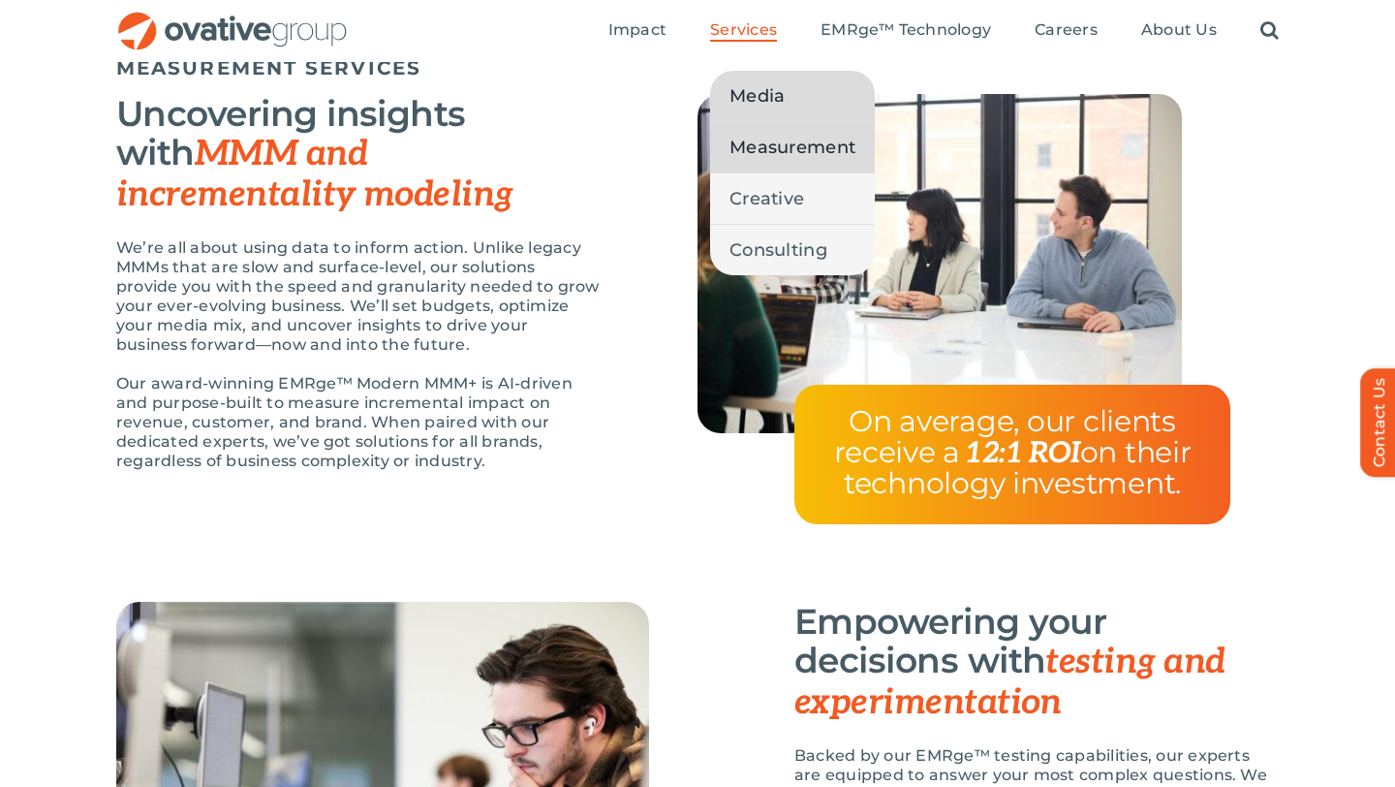 This screenshot has width=1395, height=787. I want to click on a: Creative, so click(793, 199).